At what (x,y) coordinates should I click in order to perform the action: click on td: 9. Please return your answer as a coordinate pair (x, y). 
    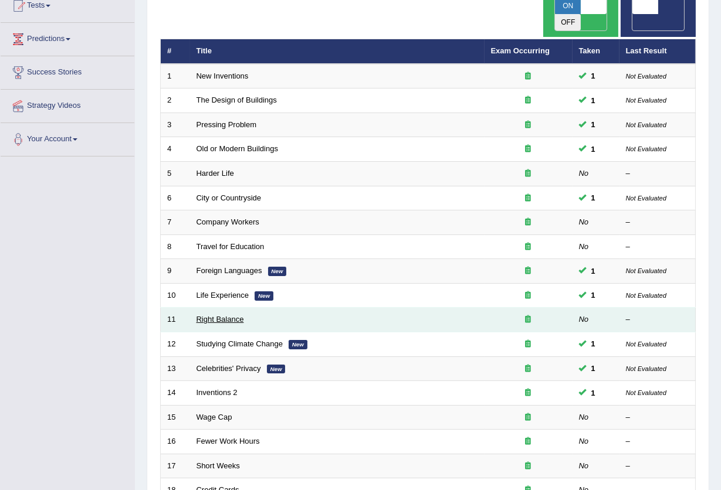
    Looking at the image, I should click on (175, 272).